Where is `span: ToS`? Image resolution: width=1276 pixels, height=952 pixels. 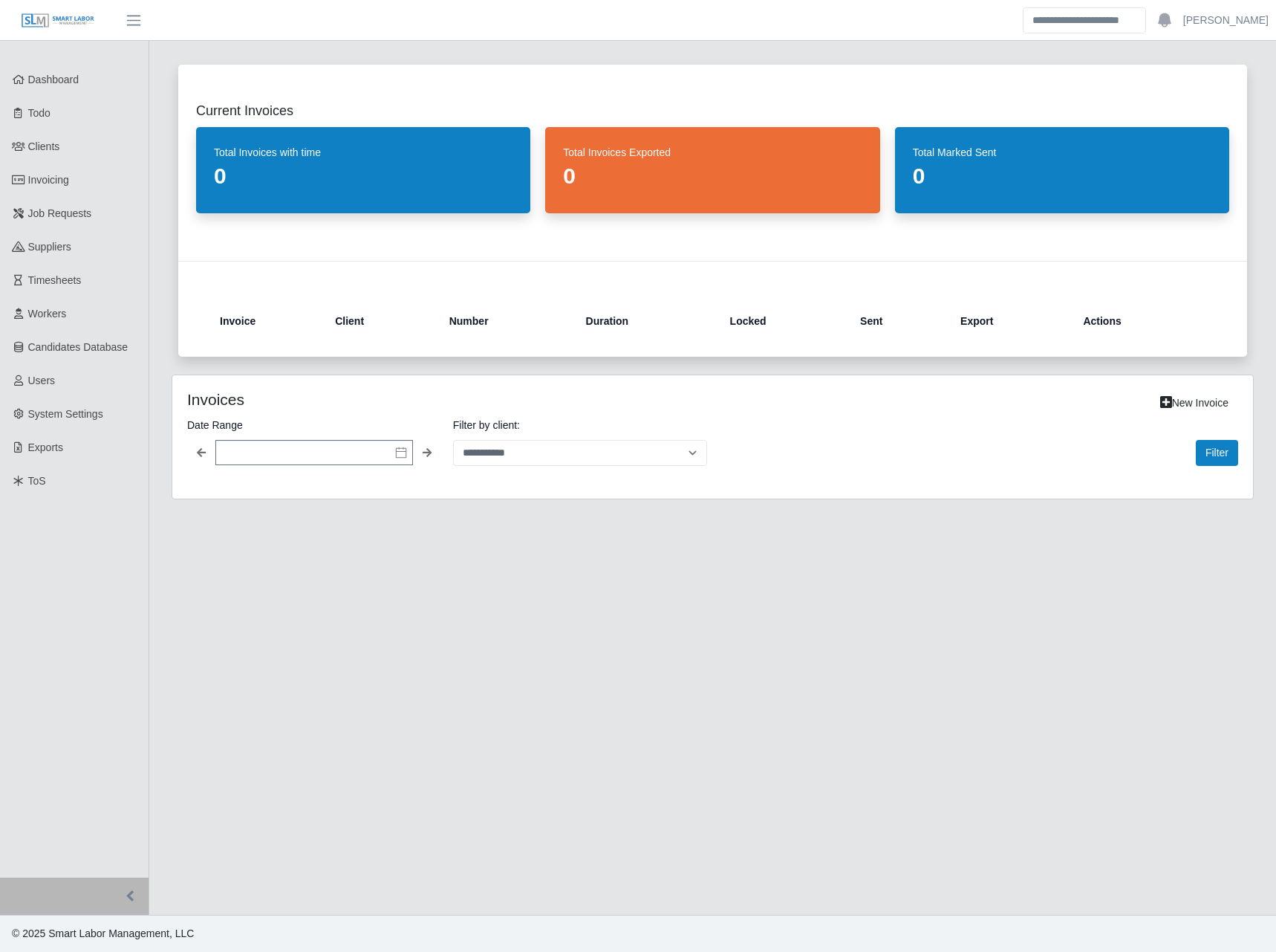
span: ToS is located at coordinates (37, 480).